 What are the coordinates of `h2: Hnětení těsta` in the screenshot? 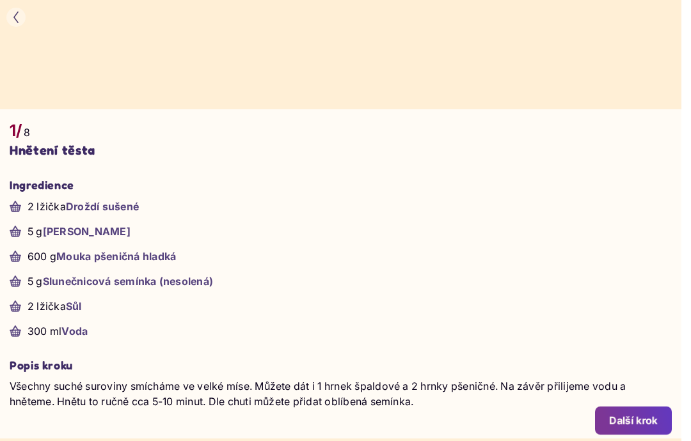 It's located at (340, 150).